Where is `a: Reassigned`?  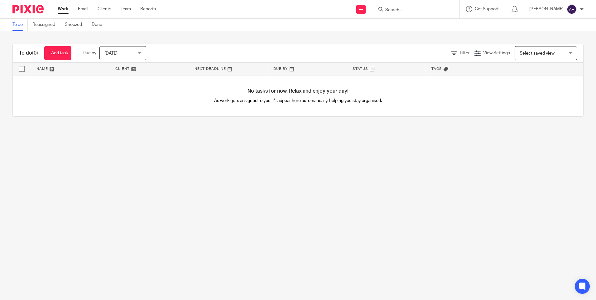
a: Reassigned is located at coordinates (46, 25).